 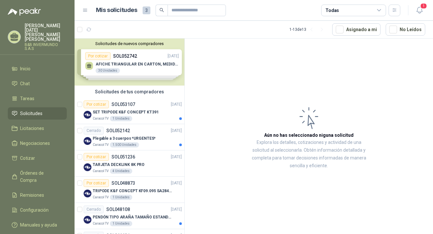 What do you see at coordinates (24, 12) in the screenshot?
I see `img: Logo peakr` at bounding box center [24, 12].